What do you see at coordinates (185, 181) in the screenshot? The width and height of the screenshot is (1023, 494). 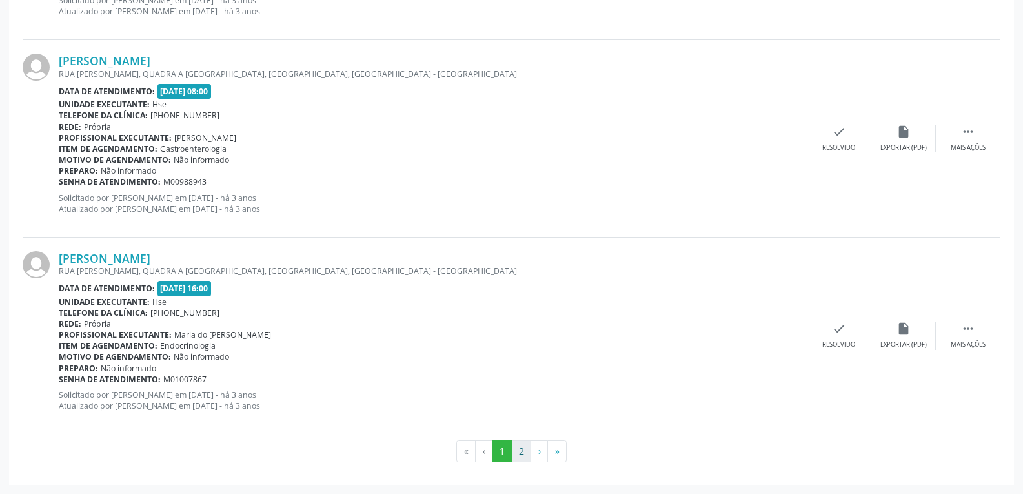 I see `span: M00988943` at bounding box center [185, 181].